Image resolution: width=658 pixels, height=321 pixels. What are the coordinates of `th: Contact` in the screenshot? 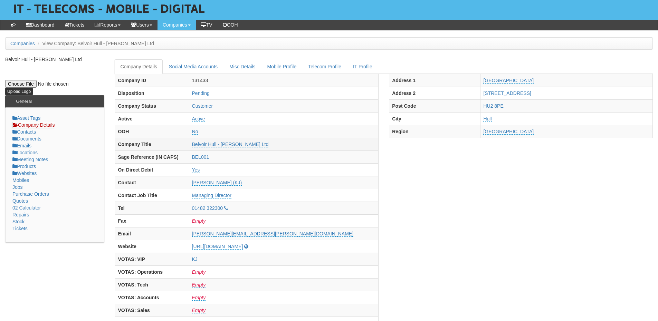 It's located at (152, 182).